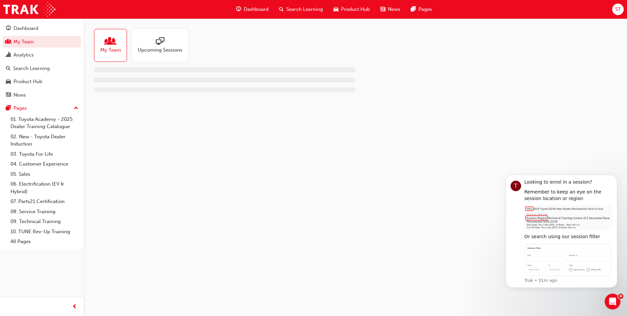  Describe the element at coordinates (44, 140) in the screenshot. I see `a: 02. New - Toyota Dealer Induction` at that location.